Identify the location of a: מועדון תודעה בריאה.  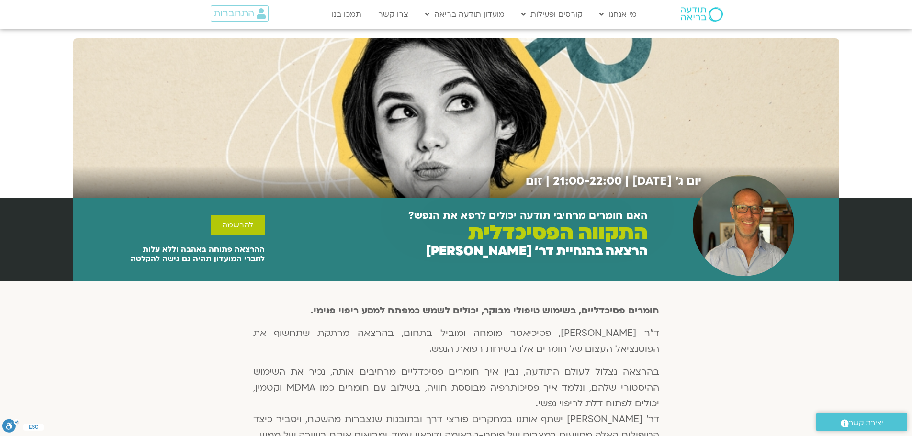
(465, 14).